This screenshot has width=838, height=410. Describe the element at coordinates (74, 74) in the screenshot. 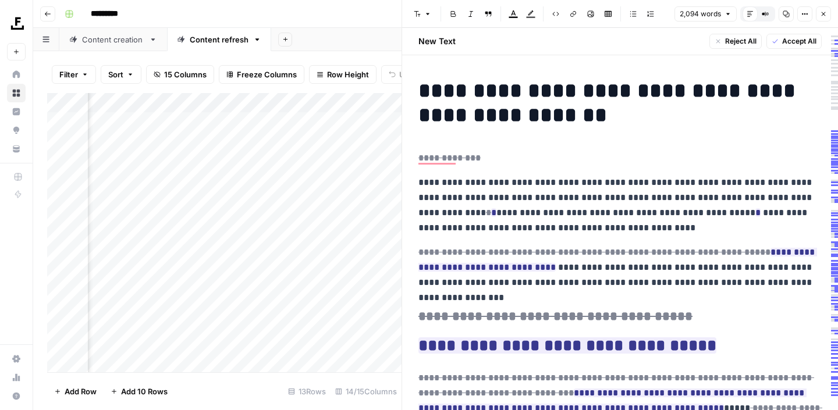

I see `button: Filter` at that location.